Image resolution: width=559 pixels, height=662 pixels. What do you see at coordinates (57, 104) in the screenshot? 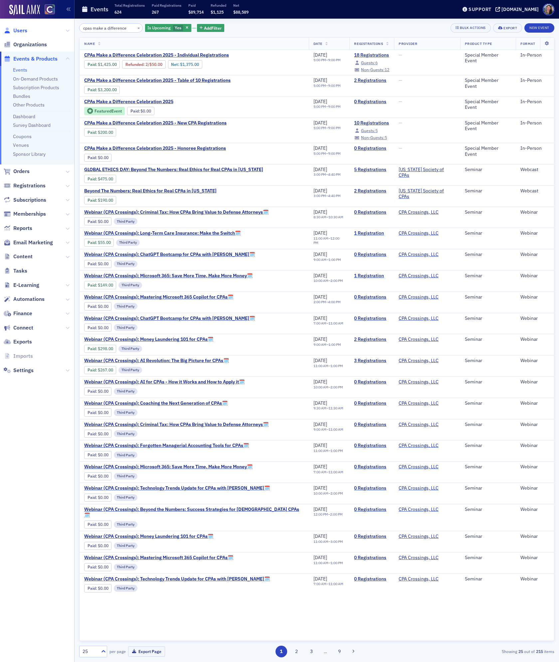
I see `div: I don't think the report section has anything about the guests. Can you use the form submissions?` at bounding box center [57, 104].